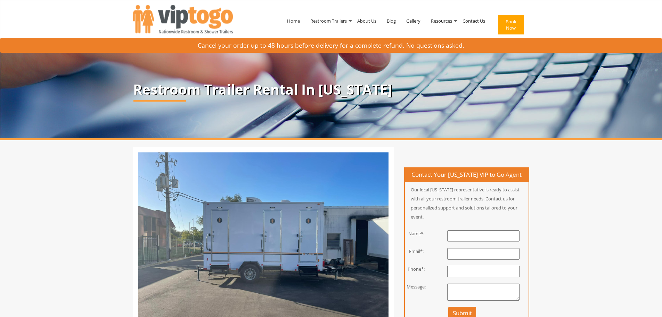  I want to click on a: Home, so click(293, 21).